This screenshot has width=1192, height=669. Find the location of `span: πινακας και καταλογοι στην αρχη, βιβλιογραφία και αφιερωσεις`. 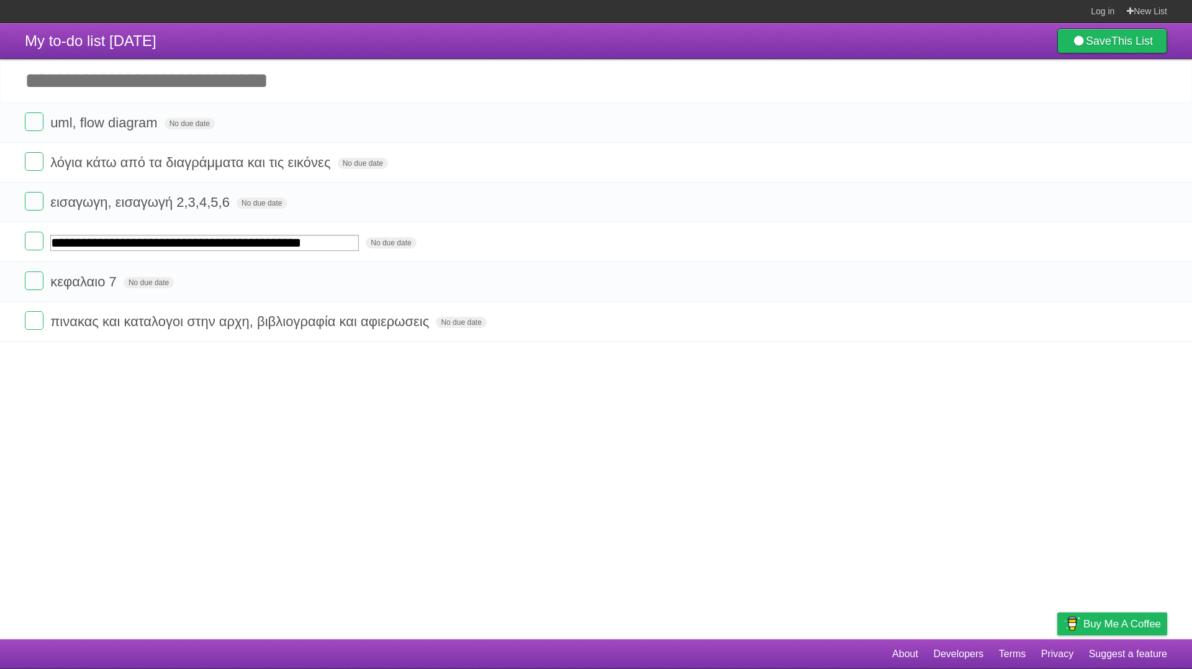

span: πινακας και καταλογοι στην αρχη, βιβλιογραφία και αφιερωσεις is located at coordinates (241, 321).